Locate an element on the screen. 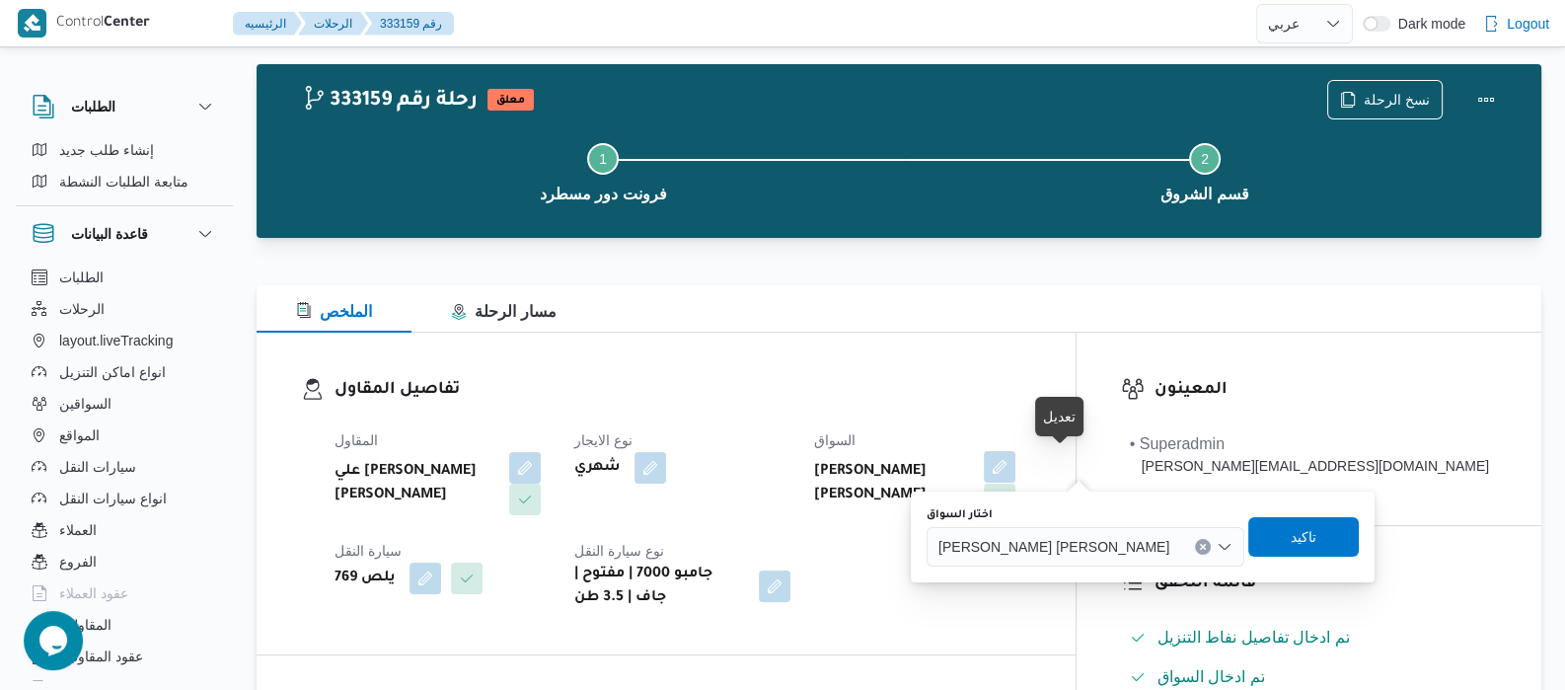  span: عقود المقاولين is located at coordinates (101, 656).